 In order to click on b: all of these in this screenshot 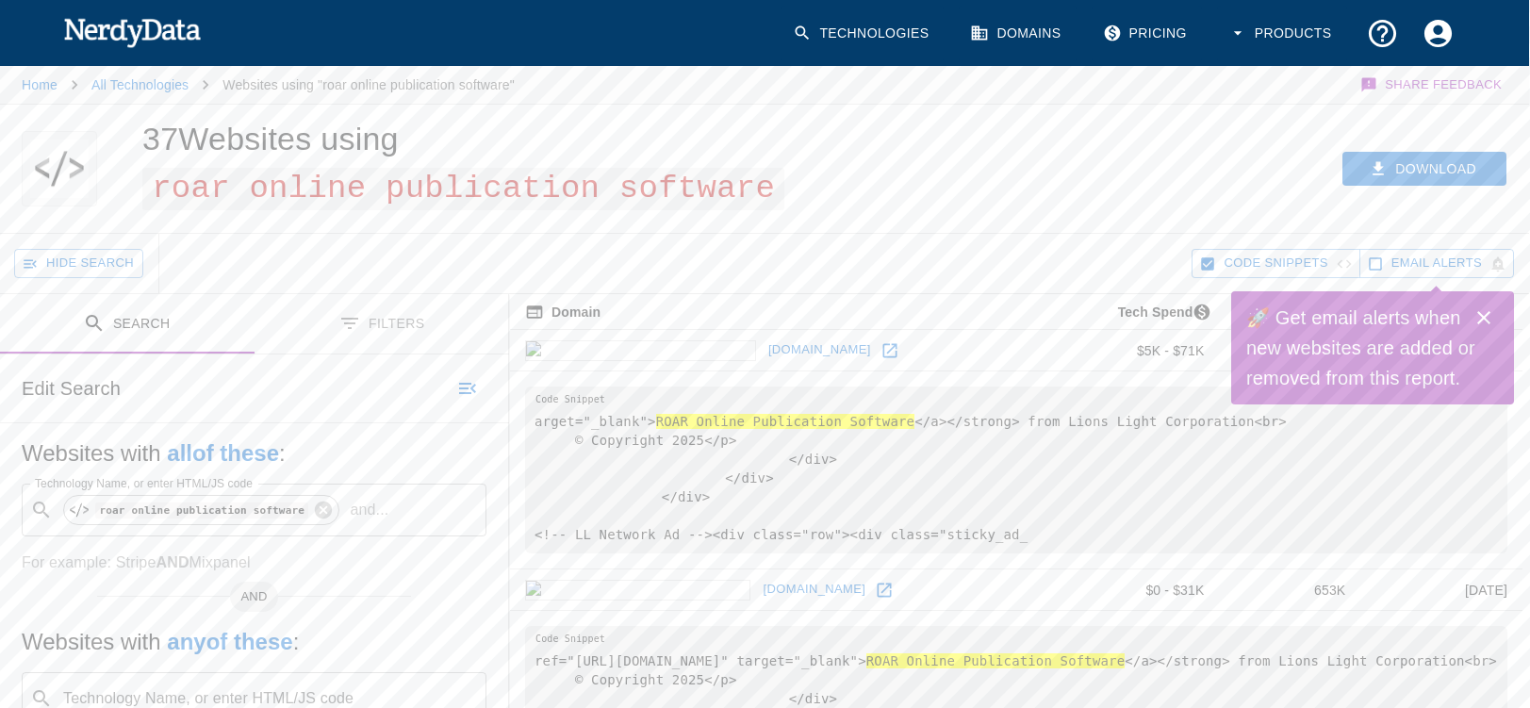, I will do `click(222, 452)`.